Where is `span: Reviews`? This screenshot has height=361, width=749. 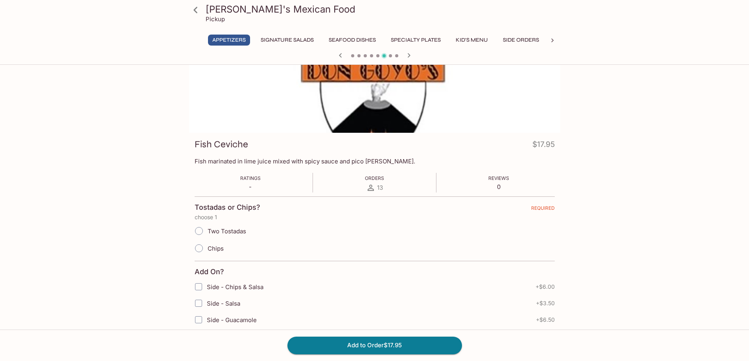 span: Reviews is located at coordinates (498, 178).